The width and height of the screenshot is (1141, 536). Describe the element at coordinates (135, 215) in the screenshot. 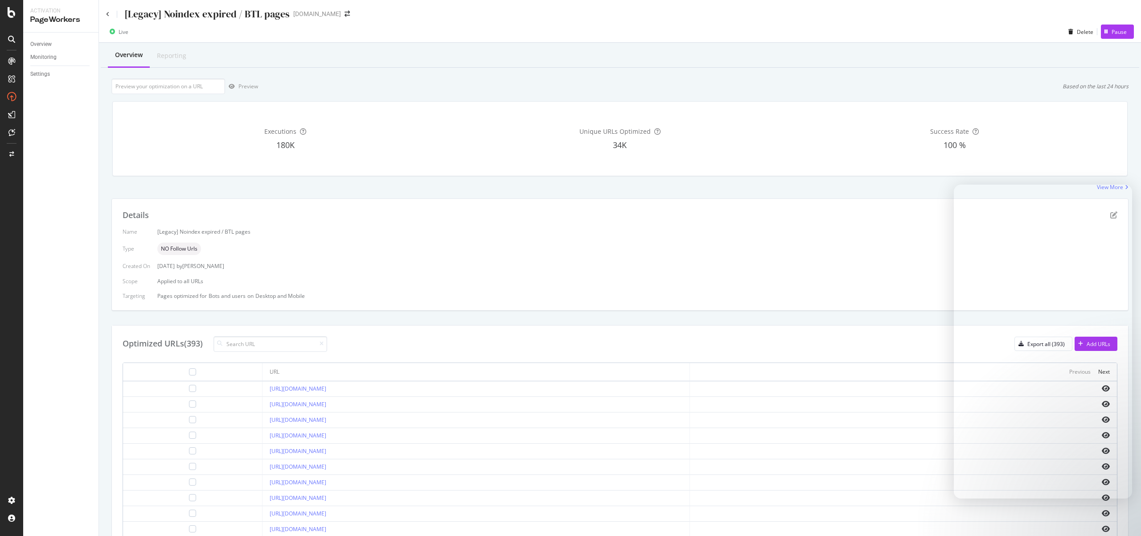

I see `div: Details` at that location.